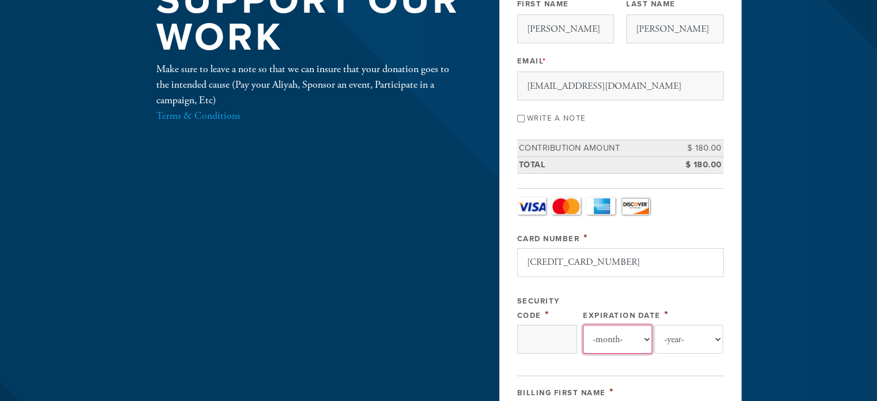  I want to click on td: Contribution Amount, so click(594, 148).